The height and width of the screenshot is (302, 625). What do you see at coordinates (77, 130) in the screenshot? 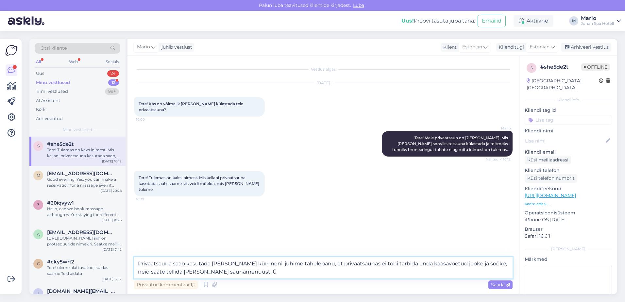
I see `span: Minu vestlused` at bounding box center [77, 130].